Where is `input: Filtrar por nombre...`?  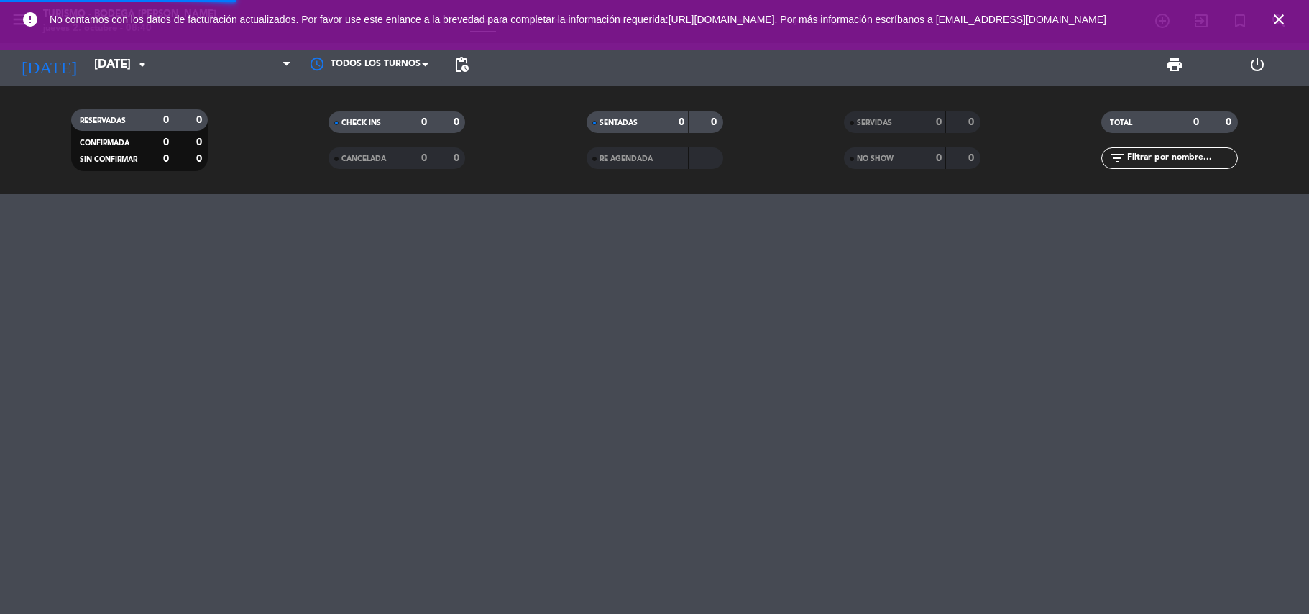
input: Filtrar por nombre... is located at coordinates (1181, 158).